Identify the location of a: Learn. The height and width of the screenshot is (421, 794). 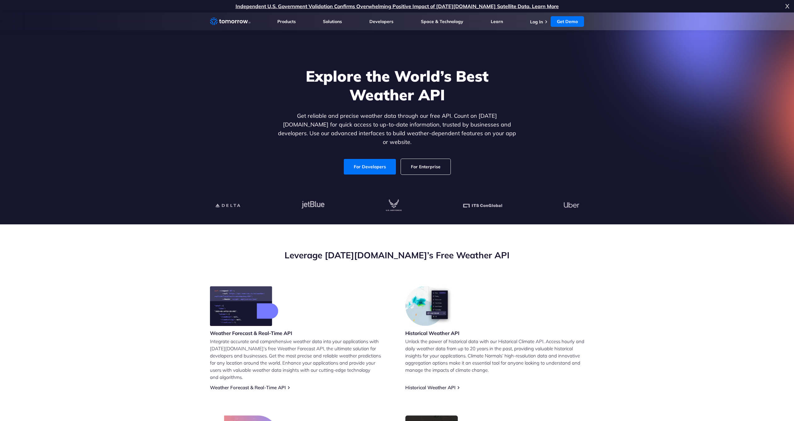
(497, 22).